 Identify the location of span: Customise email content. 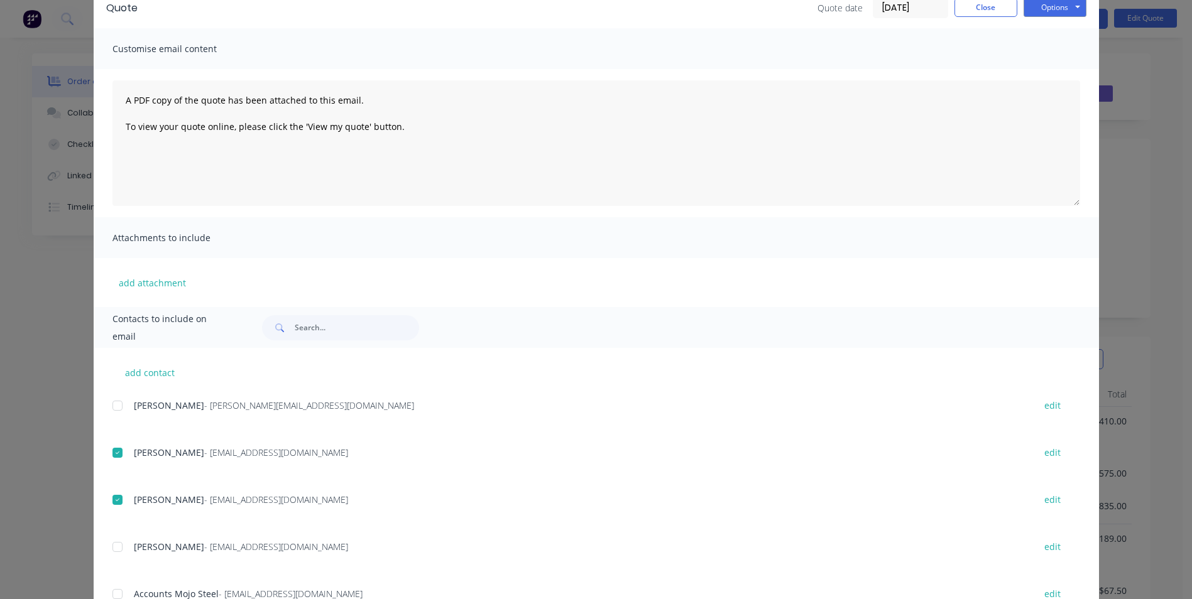
(182, 49).